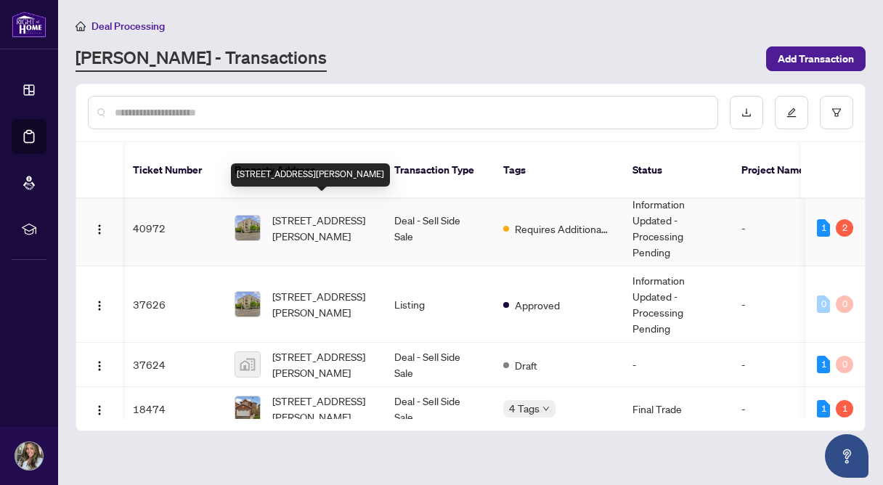 The height and width of the screenshot is (485, 883). I want to click on button: download, so click(747, 113).